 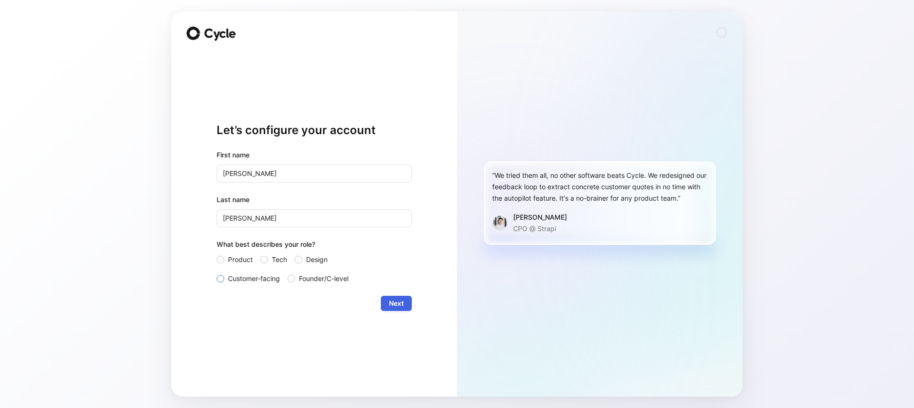 What do you see at coordinates (324, 279) in the screenshot?
I see `span: Founder/C-level` at bounding box center [324, 279].